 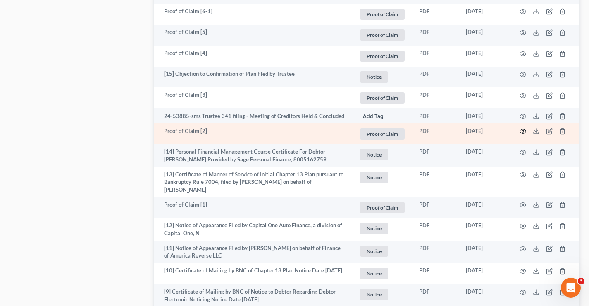 What do you see at coordinates (382, 116) in the screenshot?
I see `a: + Add Tag` at bounding box center [382, 116].